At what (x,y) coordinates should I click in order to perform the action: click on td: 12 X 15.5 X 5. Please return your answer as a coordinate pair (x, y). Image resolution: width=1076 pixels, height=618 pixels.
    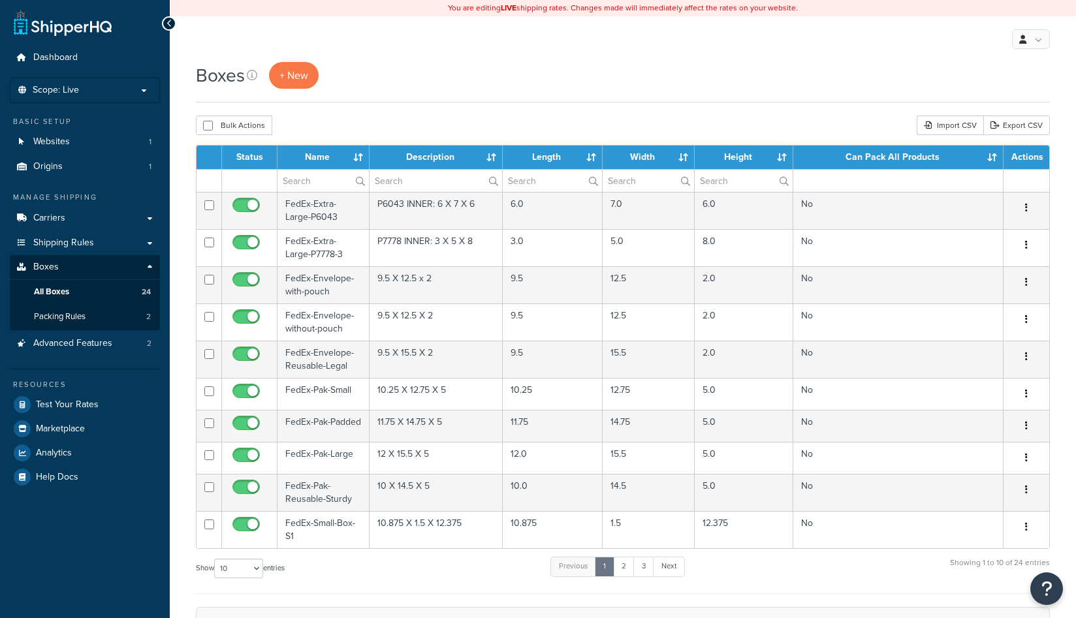
    Looking at the image, I should click on (436, 458).